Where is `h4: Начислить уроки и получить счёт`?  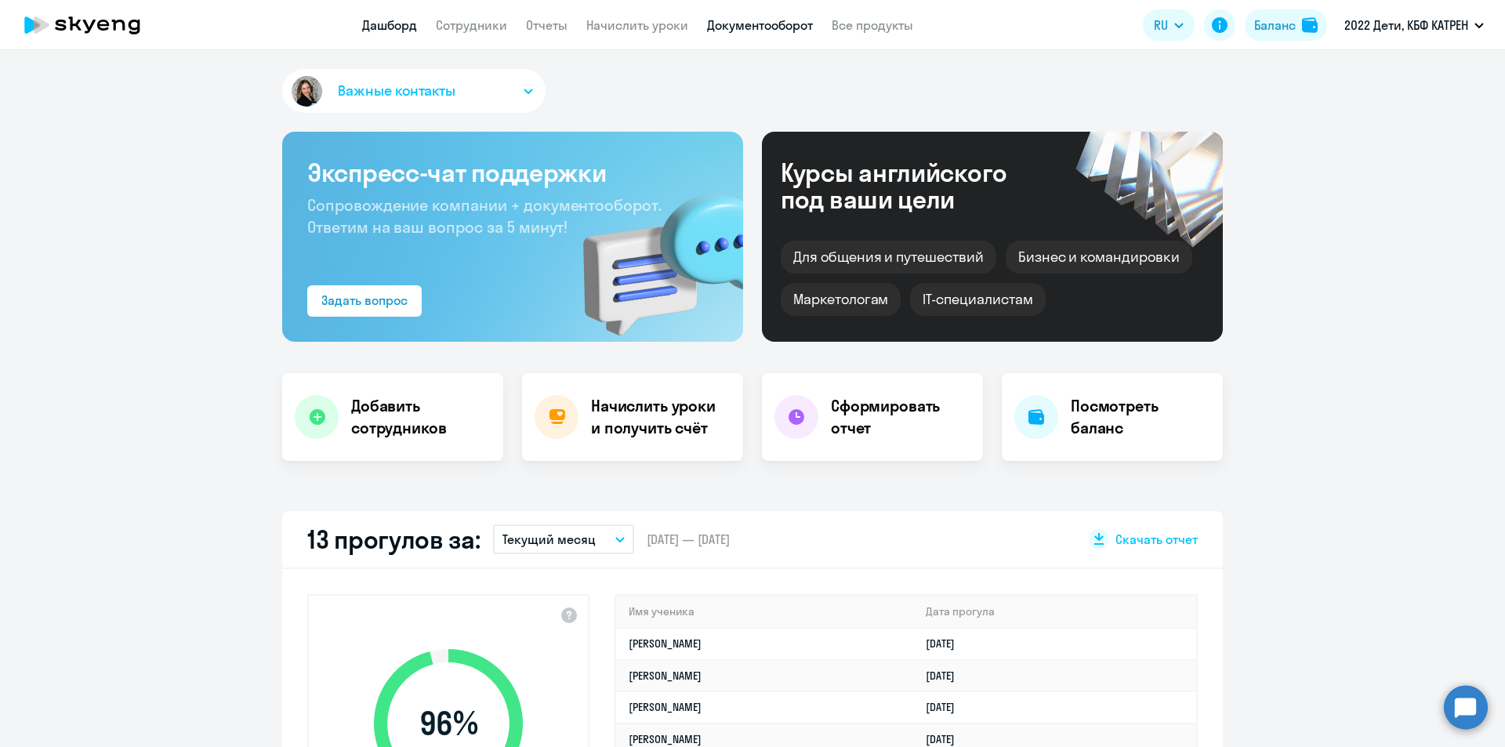 h4: Начислить уроки и получить счёт is located at coordinates (659, 417).